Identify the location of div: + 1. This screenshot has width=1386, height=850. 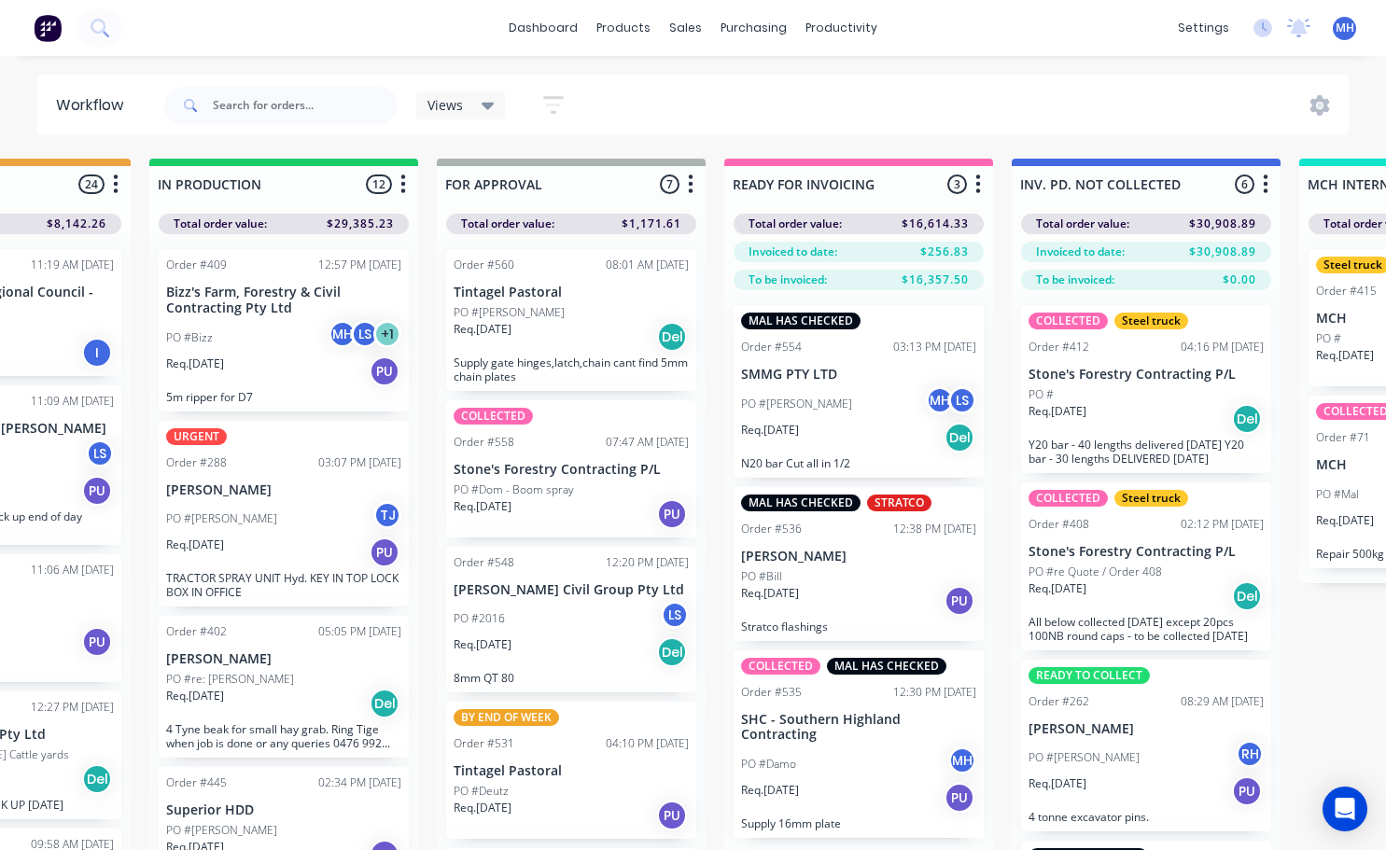
(387, 334).